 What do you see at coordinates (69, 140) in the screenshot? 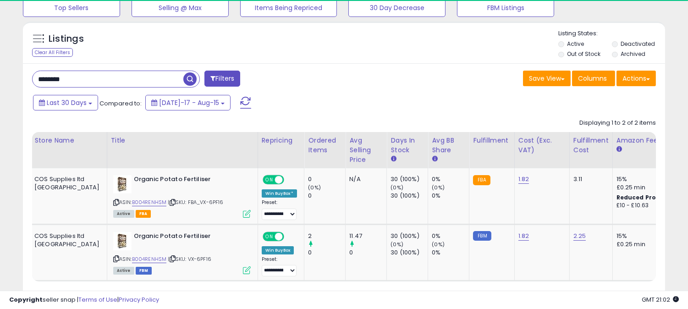
I see `div: Store Name` at bounding box center [69, 140].